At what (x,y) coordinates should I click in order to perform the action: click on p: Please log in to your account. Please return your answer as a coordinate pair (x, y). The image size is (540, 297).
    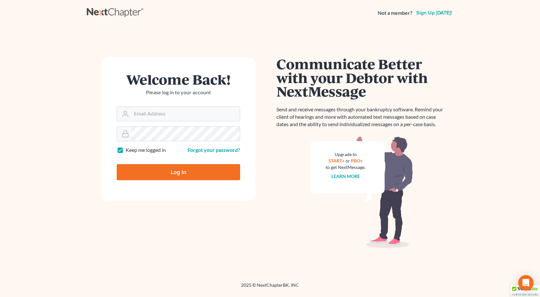
    Looking at the image, I should click on (178, 92).